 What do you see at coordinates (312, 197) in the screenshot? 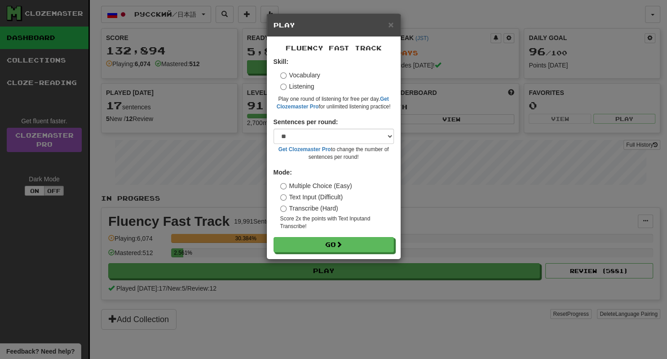
I see `label: Text Input (Difficult)` at bounding box center [312, 197].